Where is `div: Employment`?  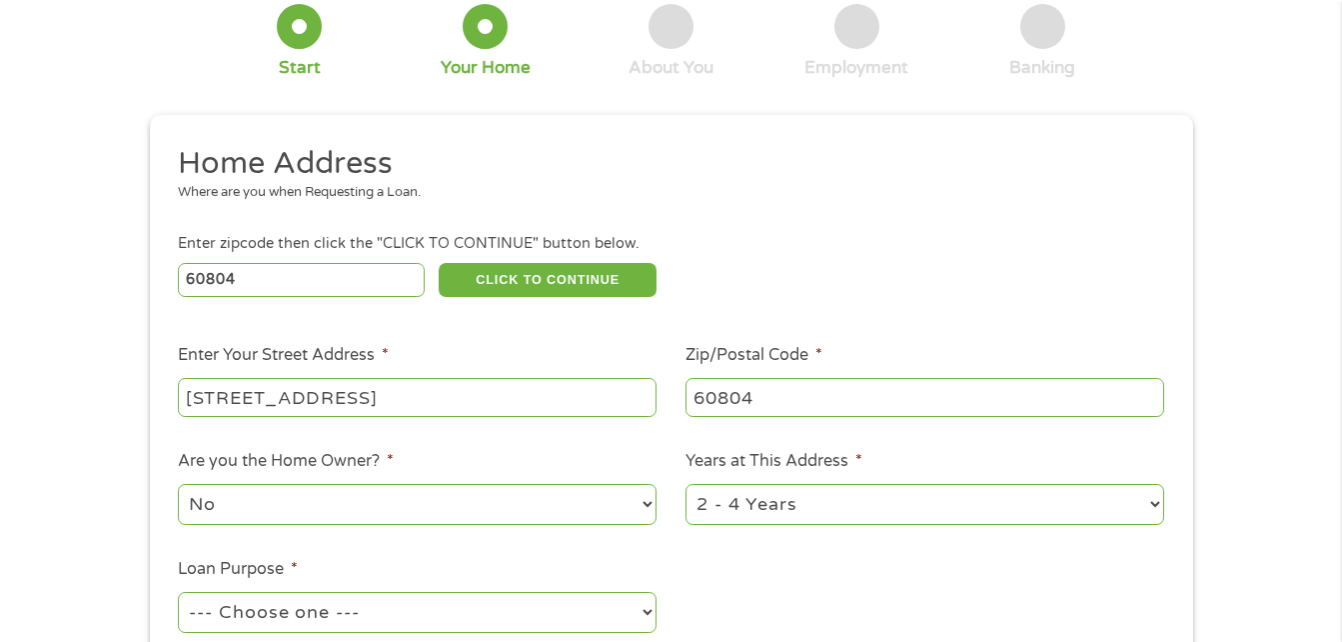
div: Employment is located at coordinates (856, 68).